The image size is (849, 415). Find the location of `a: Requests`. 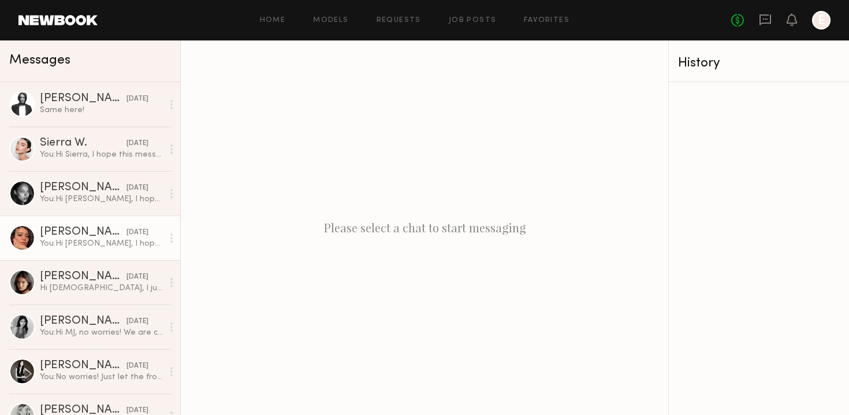

a: Requests is located at coordinates (399, 20).